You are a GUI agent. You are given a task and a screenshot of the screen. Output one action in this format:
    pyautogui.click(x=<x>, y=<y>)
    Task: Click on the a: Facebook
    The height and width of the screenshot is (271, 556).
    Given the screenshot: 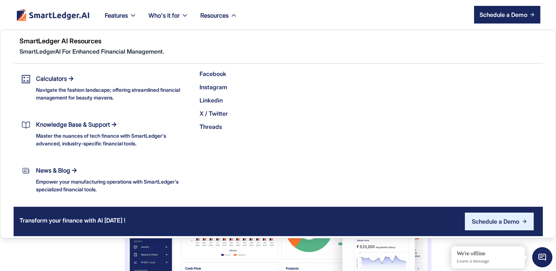 What is the action you would take?
    pyautogui.click(x=227, y=74)
    